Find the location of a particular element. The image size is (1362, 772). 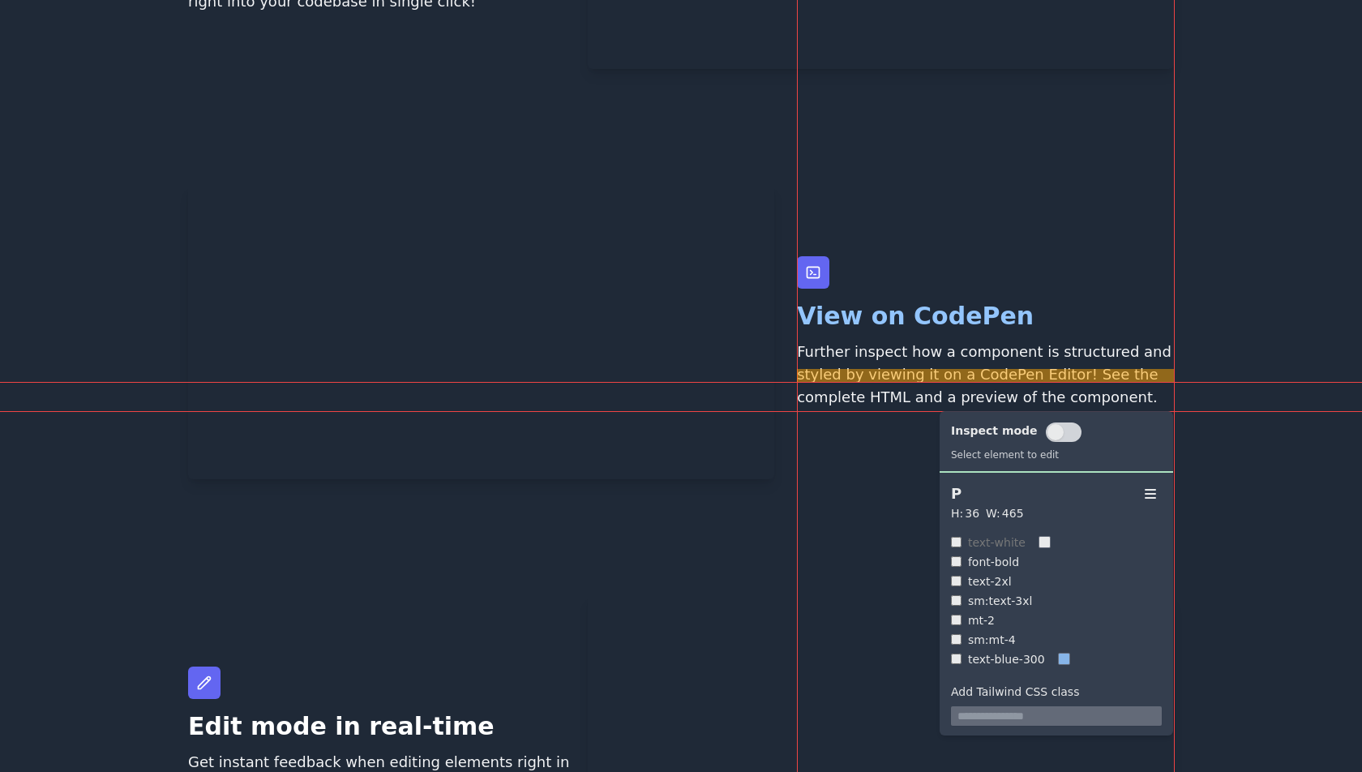

p: View on CodePen is located at coordinates (985, 316).